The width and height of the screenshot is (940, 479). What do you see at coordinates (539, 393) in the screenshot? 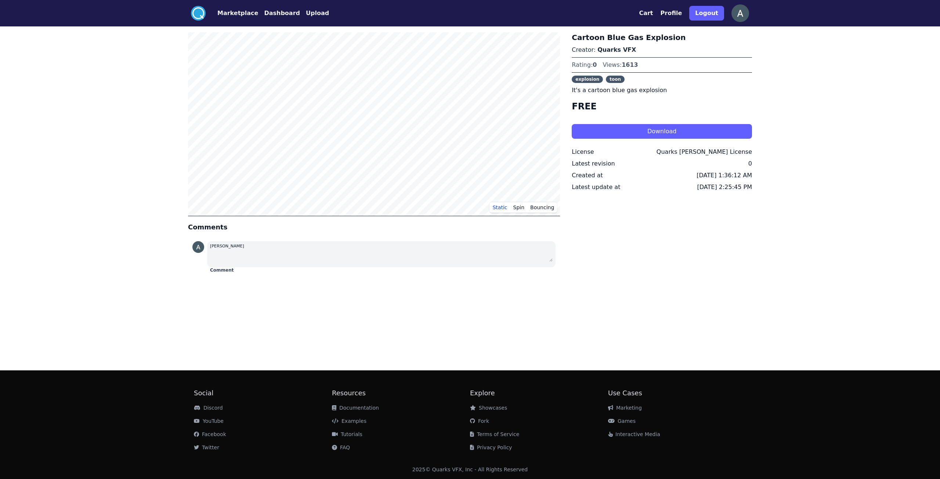
I see `h2: Explore` at bounding box center [539, 393].